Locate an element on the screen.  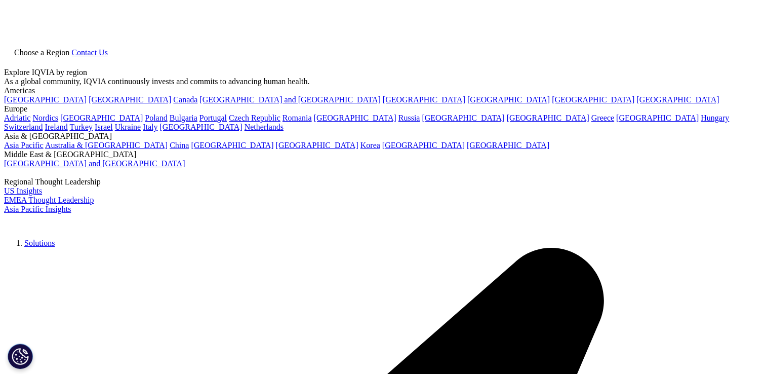
a: EMEA Thought Leadership is located at coordinates (49, 200).